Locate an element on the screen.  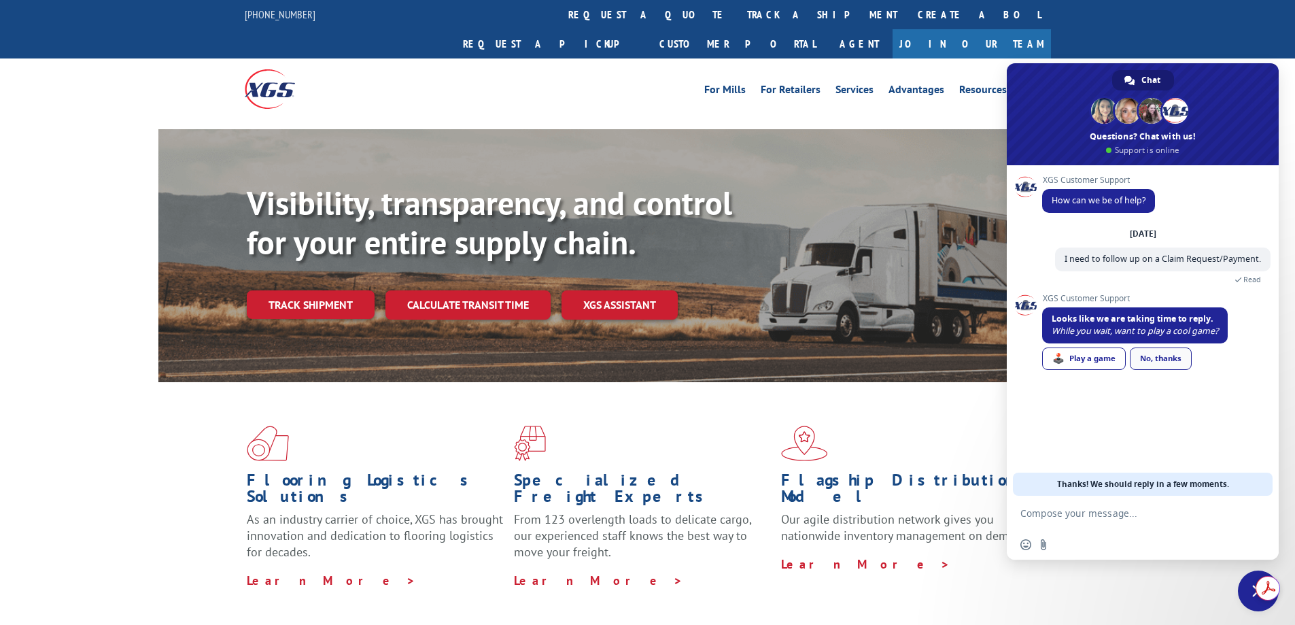
span: Our agile distribution network gives you nationwide inventory management on demand. is located at coordinates (906, 527).